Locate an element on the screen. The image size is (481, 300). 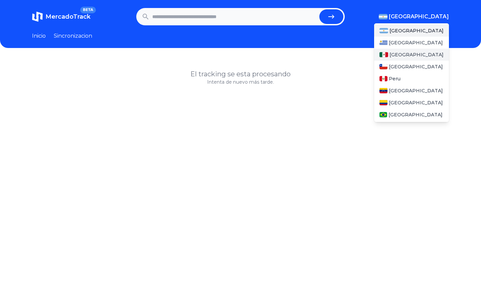
a: Inicio is located at coordinates (39, 36).